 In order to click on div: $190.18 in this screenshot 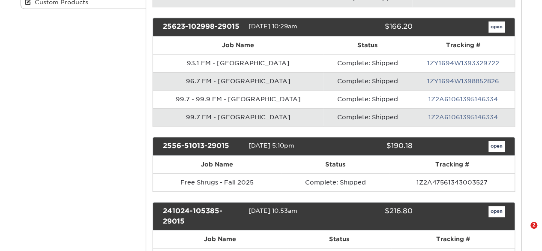, I will do `click(374, 146)`.